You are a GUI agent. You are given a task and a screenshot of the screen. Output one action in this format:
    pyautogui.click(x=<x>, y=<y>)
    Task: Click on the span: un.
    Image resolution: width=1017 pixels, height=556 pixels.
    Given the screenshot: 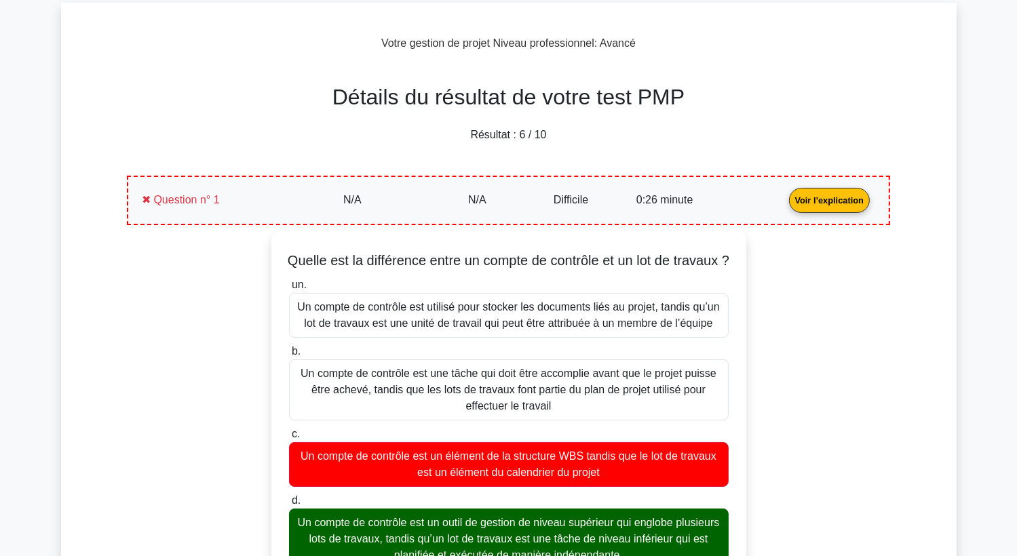 What is the action you would take?
    pyautogui.click(x=299, y=284)
    